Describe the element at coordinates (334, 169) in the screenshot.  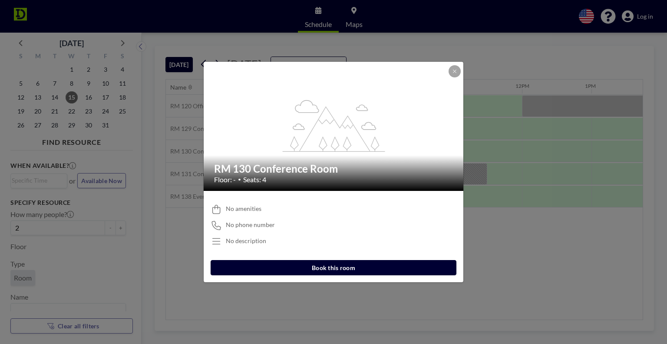
I see `h2: RM 130 Conference Room` at that location.